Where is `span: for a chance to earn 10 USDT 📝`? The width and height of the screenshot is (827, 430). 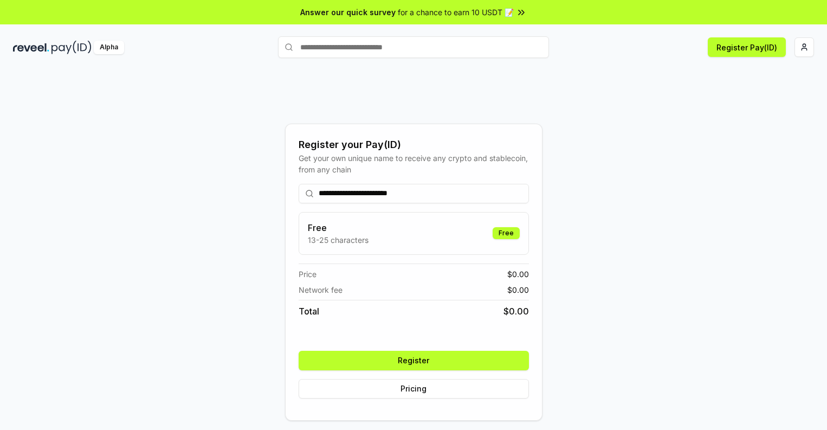
span: for a chance to earn 10 USDT 📝 is located at coordinates (456, 12).